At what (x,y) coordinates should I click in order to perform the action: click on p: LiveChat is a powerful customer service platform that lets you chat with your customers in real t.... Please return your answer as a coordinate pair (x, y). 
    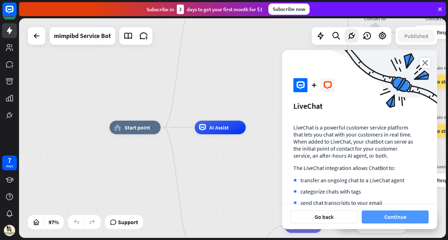
    Looking at the image, I should click on (354, 141).